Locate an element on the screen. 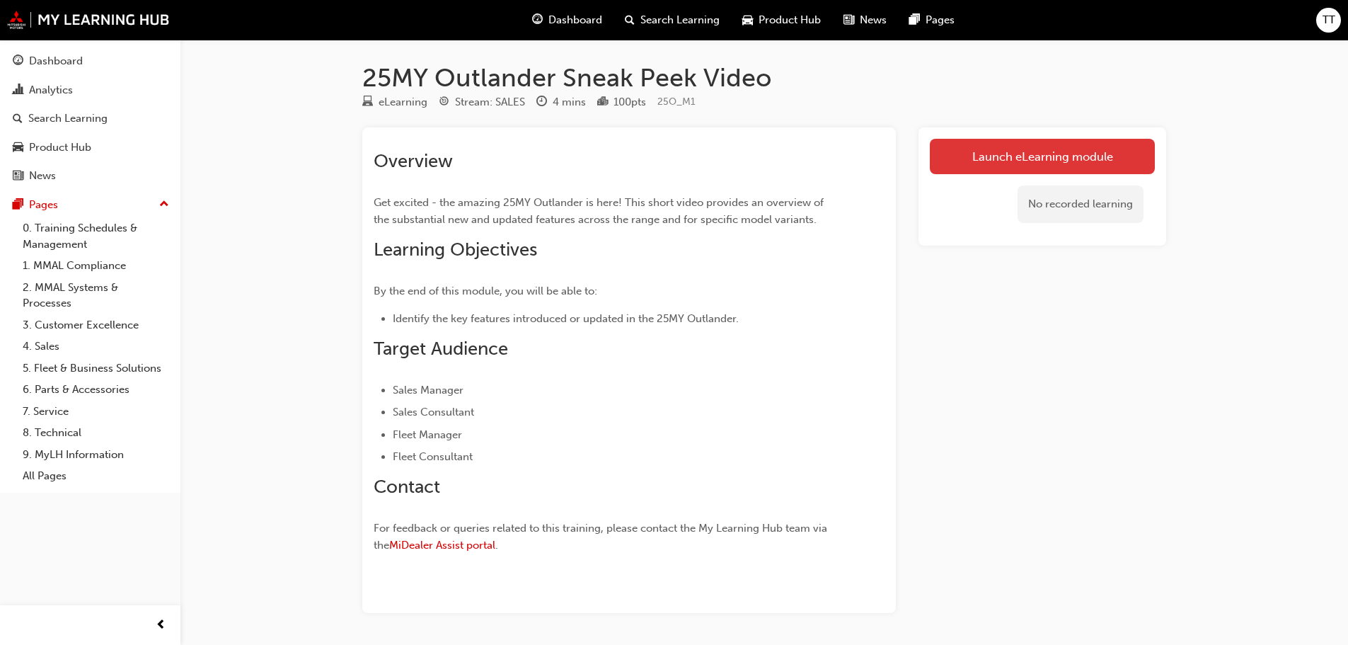 Image resolution: width=1348 pixels, height=645 pixels. a: Analytics is located at coordinates (90, 90).